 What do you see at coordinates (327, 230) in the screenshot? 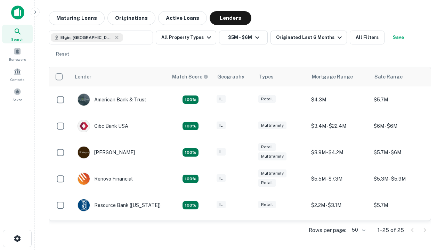
I see `p: Rows per page:` at bounding box center [327, 230].